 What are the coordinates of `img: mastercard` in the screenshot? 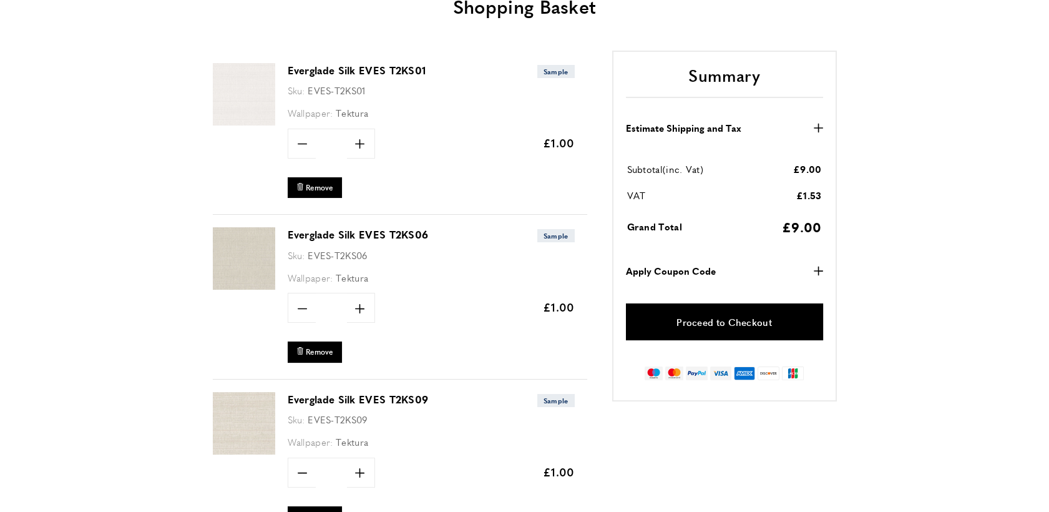 It's located at (674, 373).